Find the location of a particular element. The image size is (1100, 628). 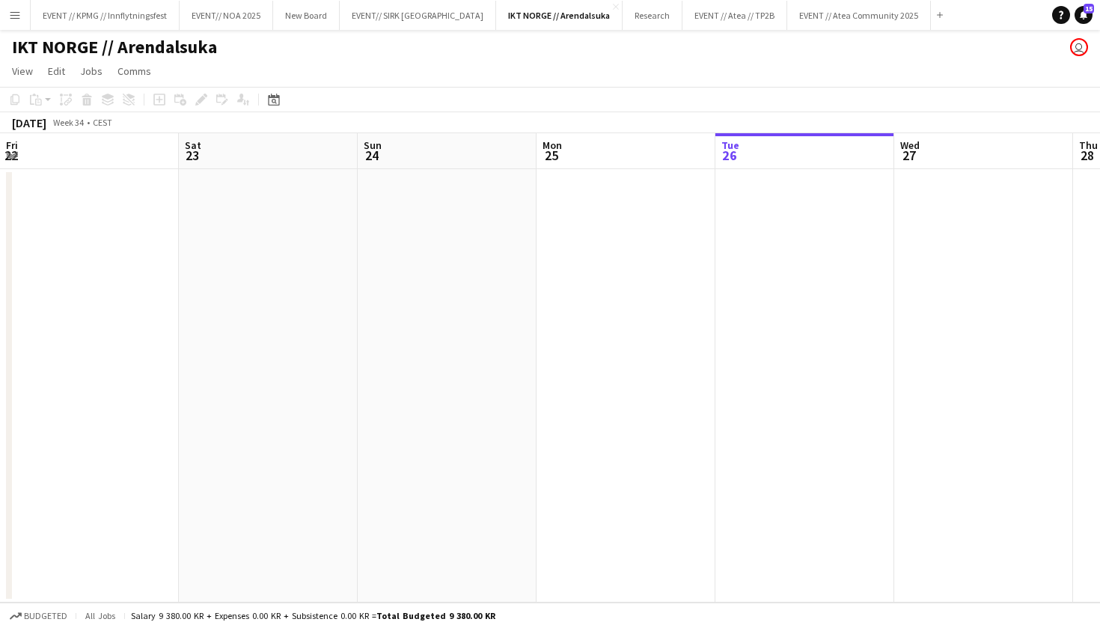

span: 25 is located at coordinates (551, 155).